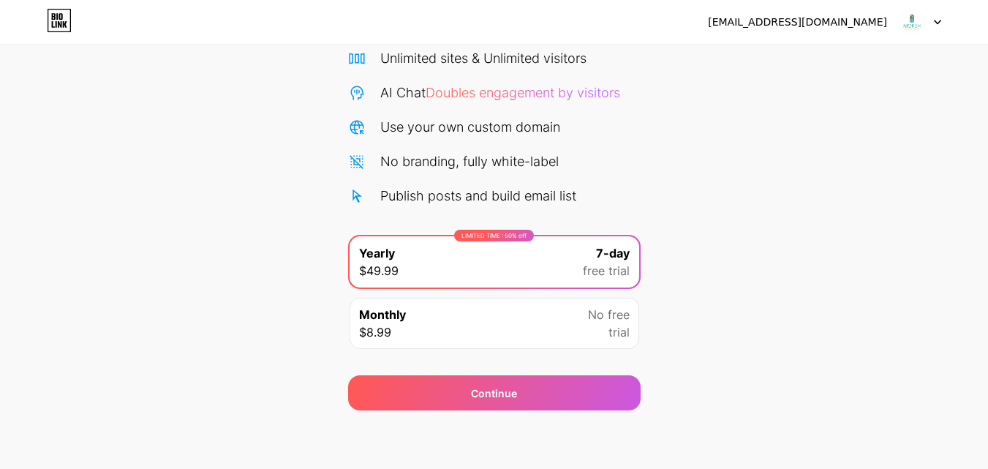  I want to click on div: LIMITED TIME : 50% off, so click(494, 236).